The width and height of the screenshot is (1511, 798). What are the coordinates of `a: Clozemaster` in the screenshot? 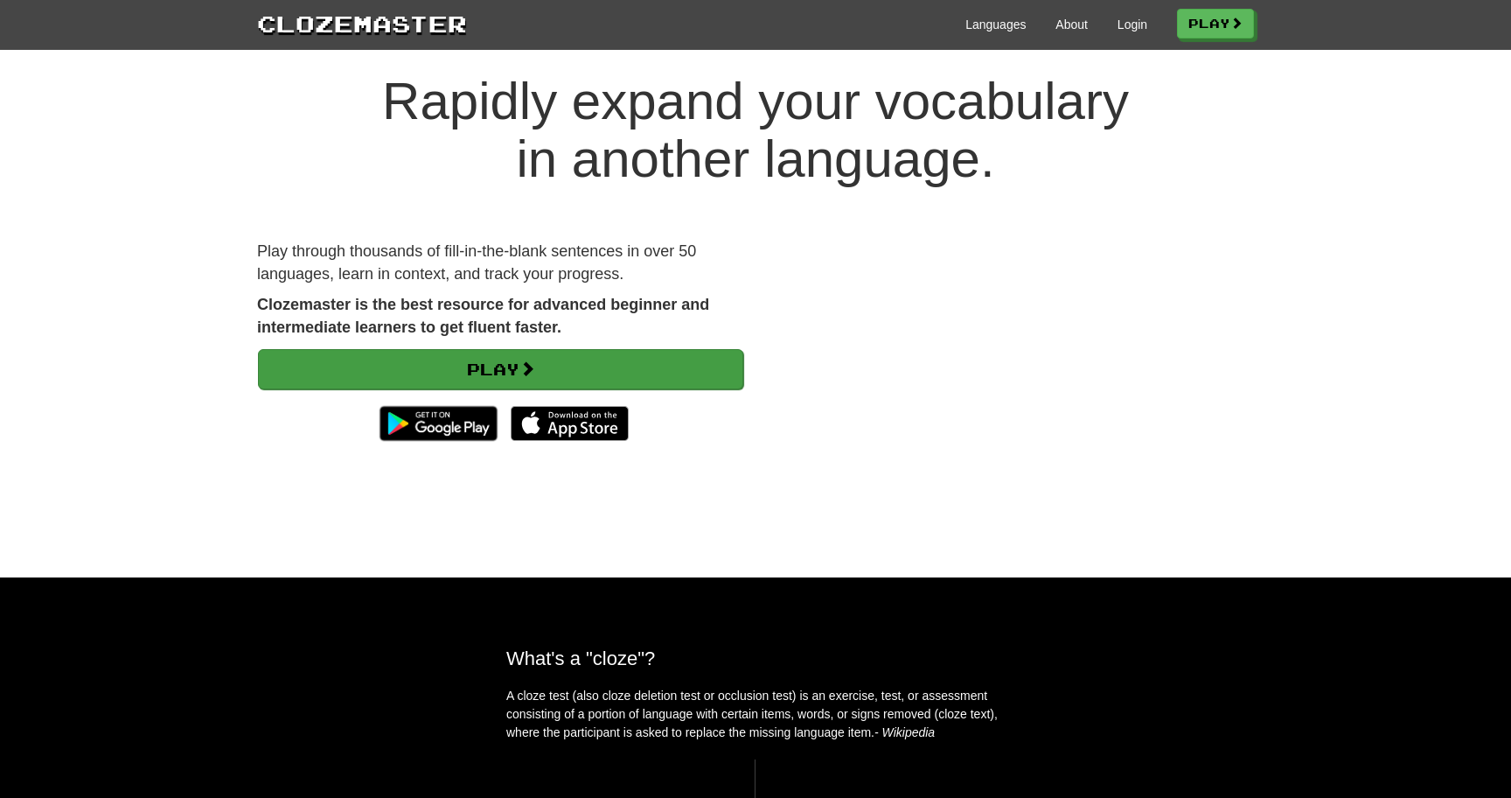 It's located at (362, 23).